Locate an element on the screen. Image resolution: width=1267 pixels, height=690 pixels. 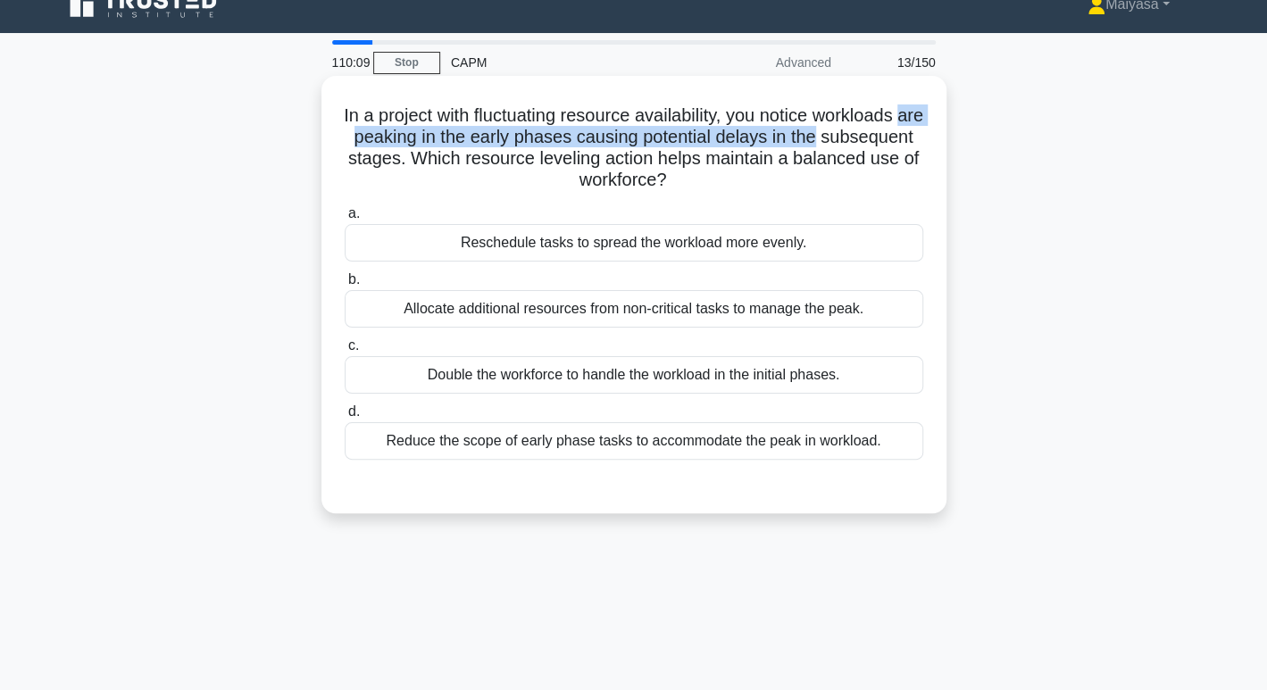
span: d. is located at coordinates (354, 411).